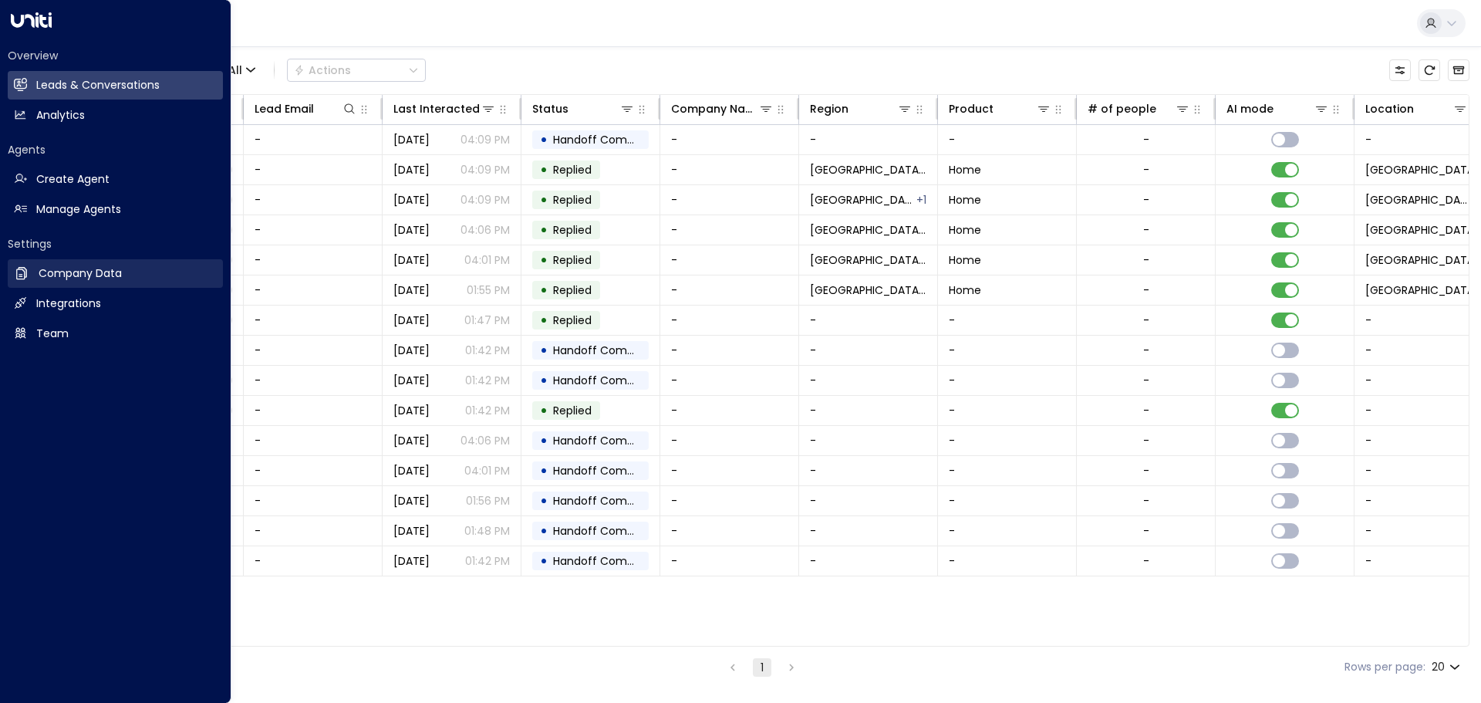  I want to click on div: Product, so click(1000, 109).